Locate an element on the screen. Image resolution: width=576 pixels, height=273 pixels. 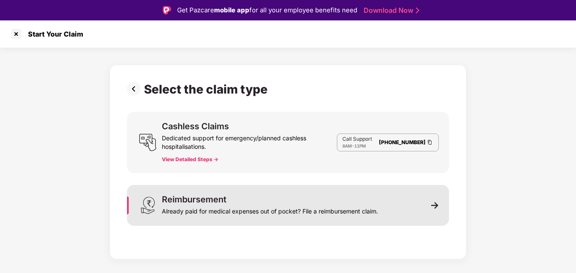
strong: mobile app is located at coordinates (231, 10).